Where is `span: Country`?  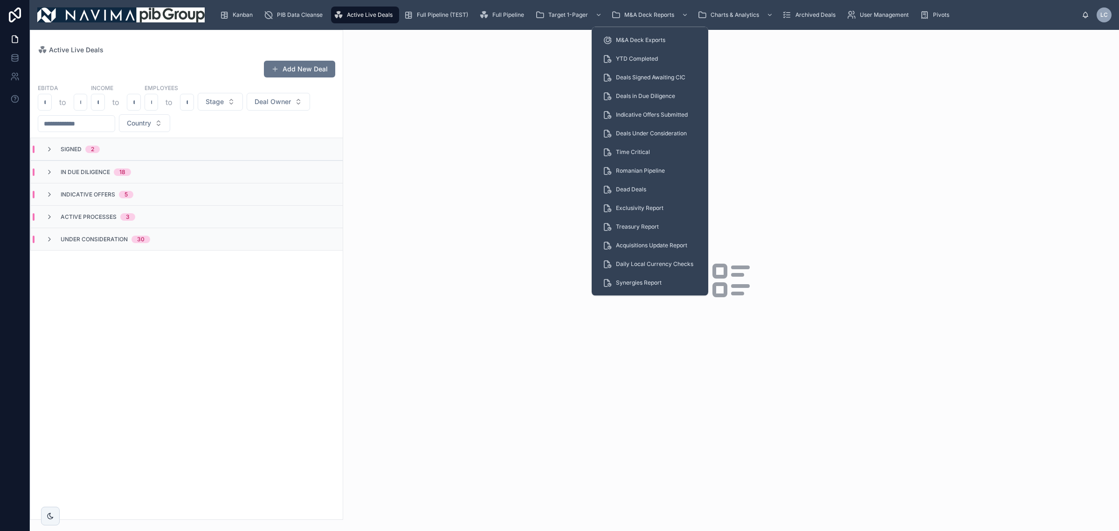
span: Country is located at coordinates (139, 123).